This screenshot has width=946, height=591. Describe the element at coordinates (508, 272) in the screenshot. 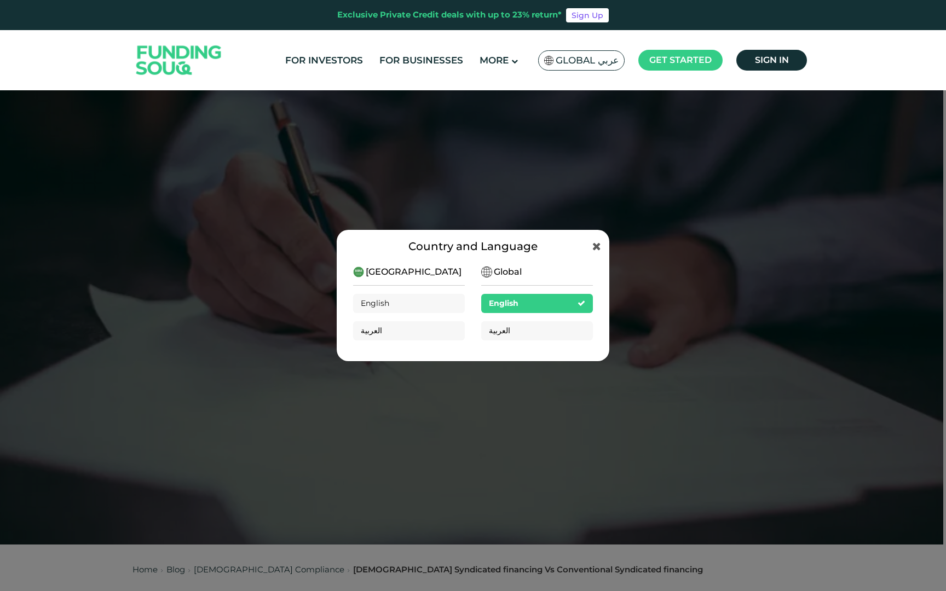

I see `span: Global` at that location.